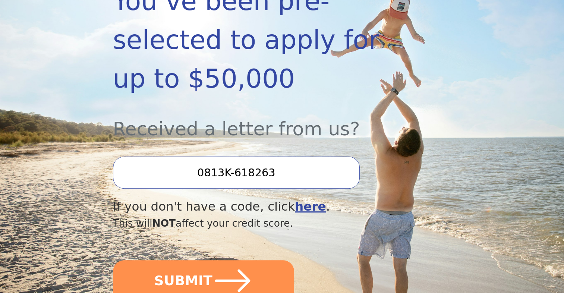  Describe the element at coordinates (257, 120) in the screenshot. I see `div: Received a letter from us?` at that location.